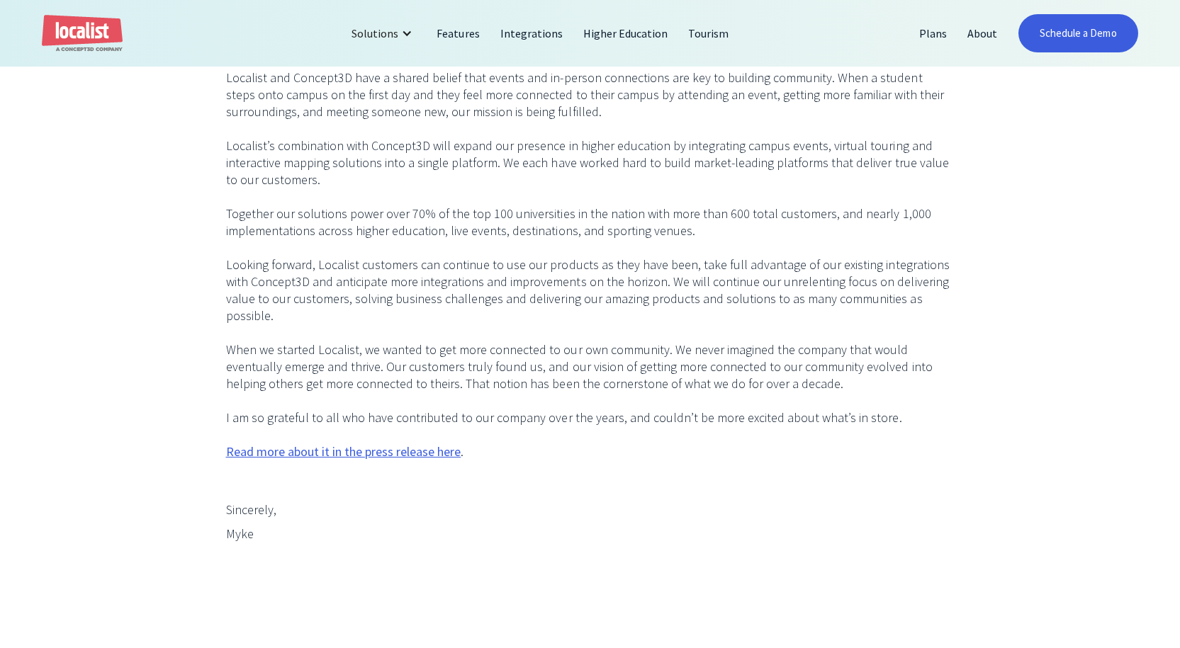 This screenshot has height=648, width=1180. What do you see at coordinates (590, 502) in the screenshot?
I see `p: Sincerely,` at bounding box center [590, 502].